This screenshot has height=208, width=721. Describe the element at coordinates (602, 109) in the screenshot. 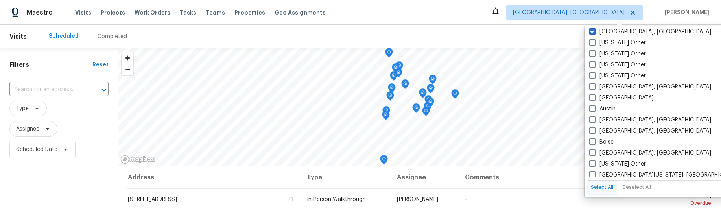

I see `label: Austin` at that location.